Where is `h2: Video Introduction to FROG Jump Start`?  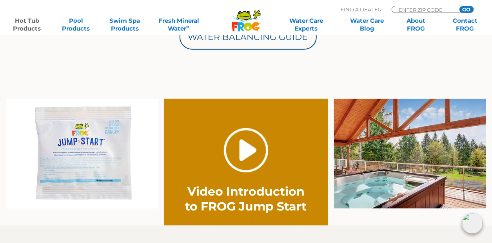
h2: Video Introduction to FROG Jump Start is located at coordinates (246, 199).